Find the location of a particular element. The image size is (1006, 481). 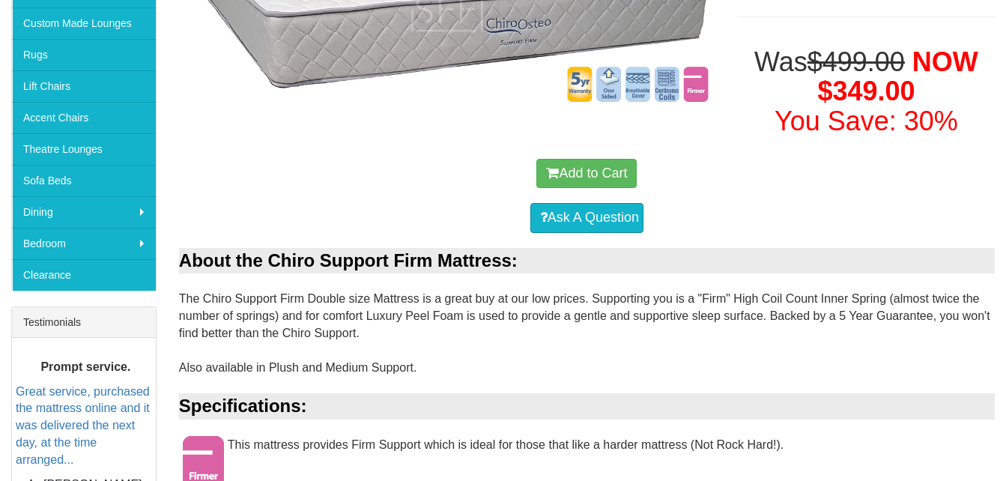

h1: Was is located at coordinates (866, 91).